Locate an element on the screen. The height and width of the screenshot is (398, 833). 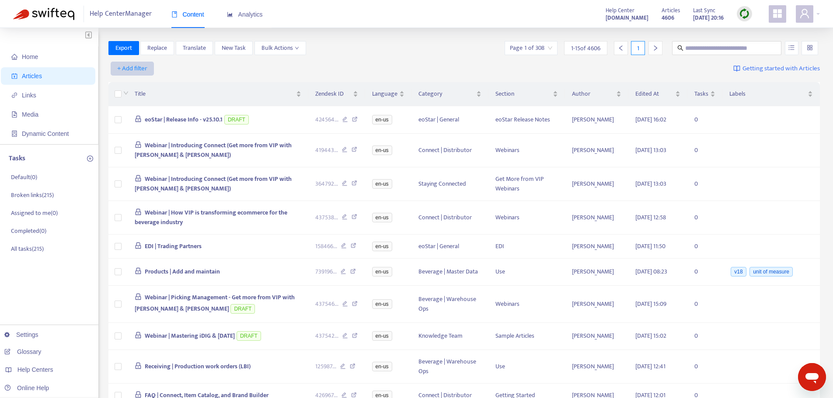
th: Language is located at coordinates (388, 94).